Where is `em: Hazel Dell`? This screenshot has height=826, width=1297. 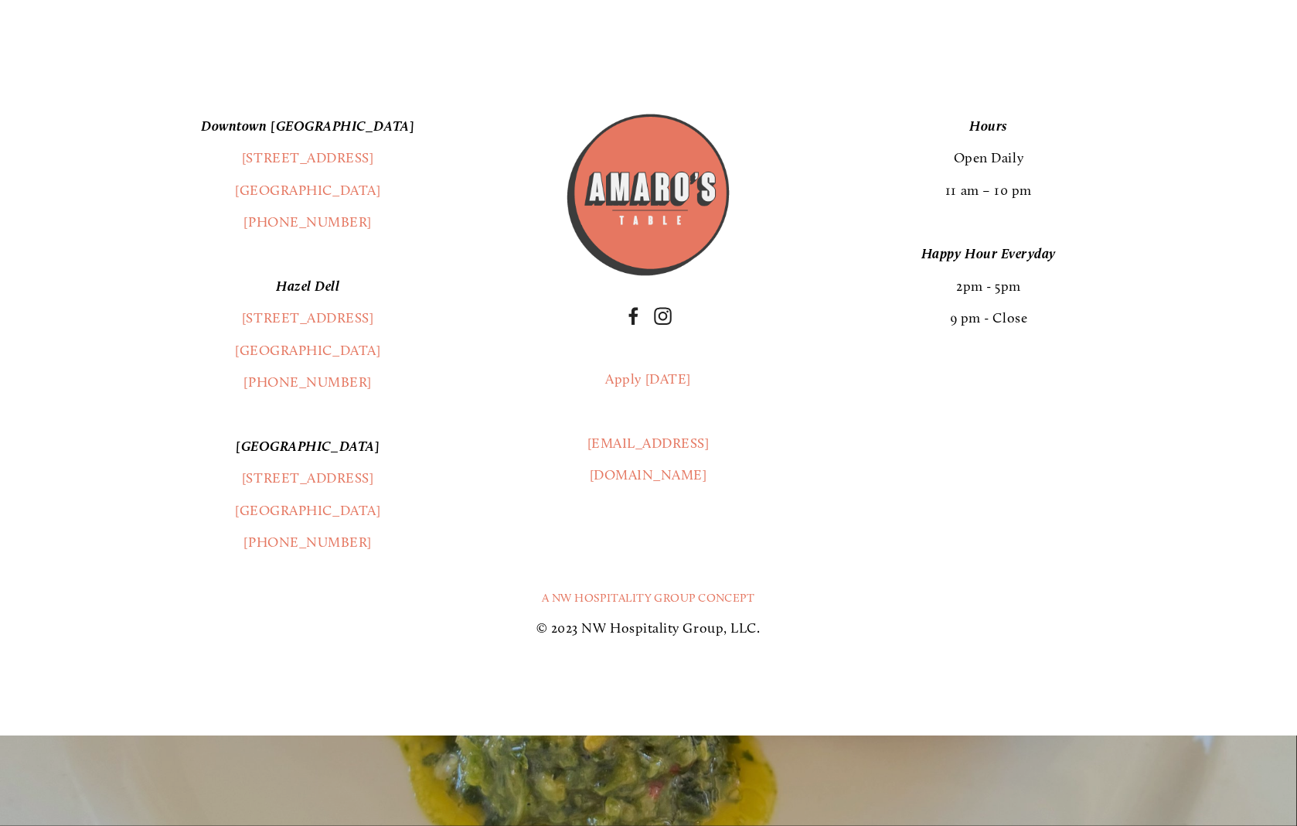 em: Hazel Dell is located at coordinates (308, 286).